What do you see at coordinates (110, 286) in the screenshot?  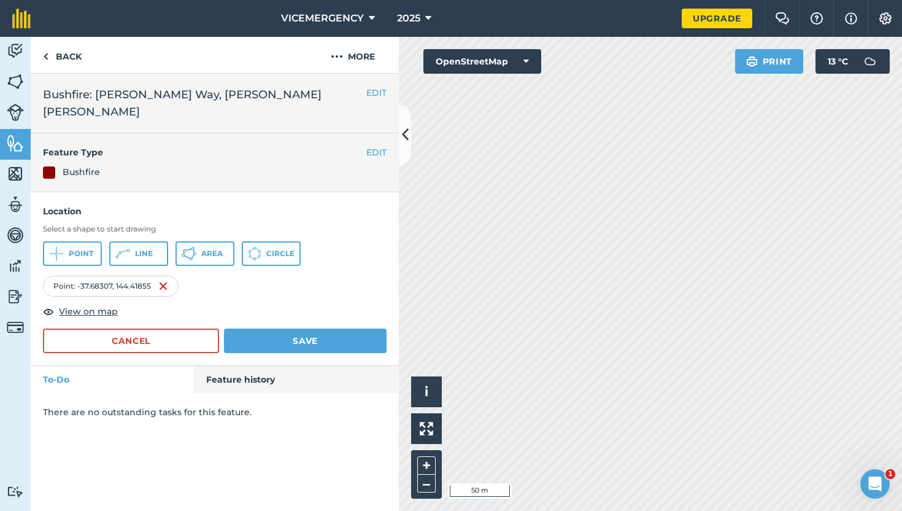 I see `div: Point : -37.68307 , 144.41855` at bounding box center [110, 286].